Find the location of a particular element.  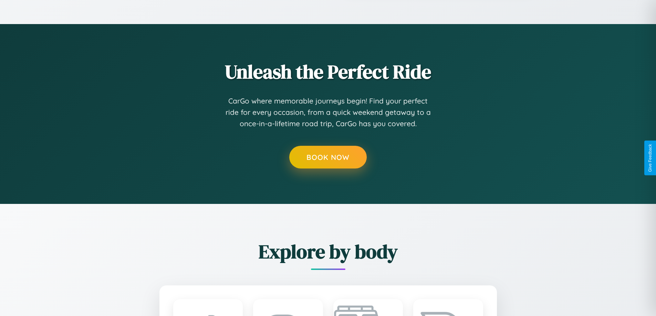

div: Give Feedback is located at coordinates (650, 158).